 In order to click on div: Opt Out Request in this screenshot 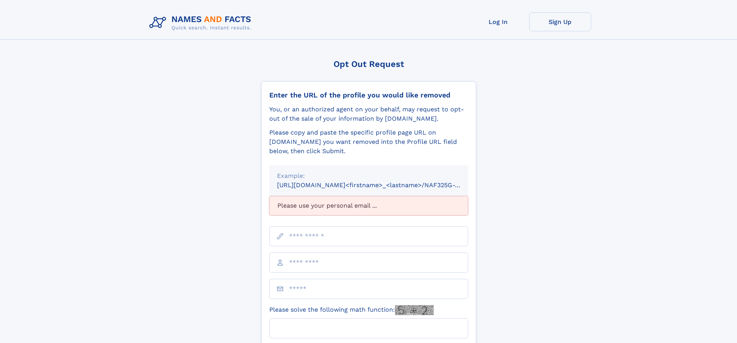, I will do `click(369, 64)`.